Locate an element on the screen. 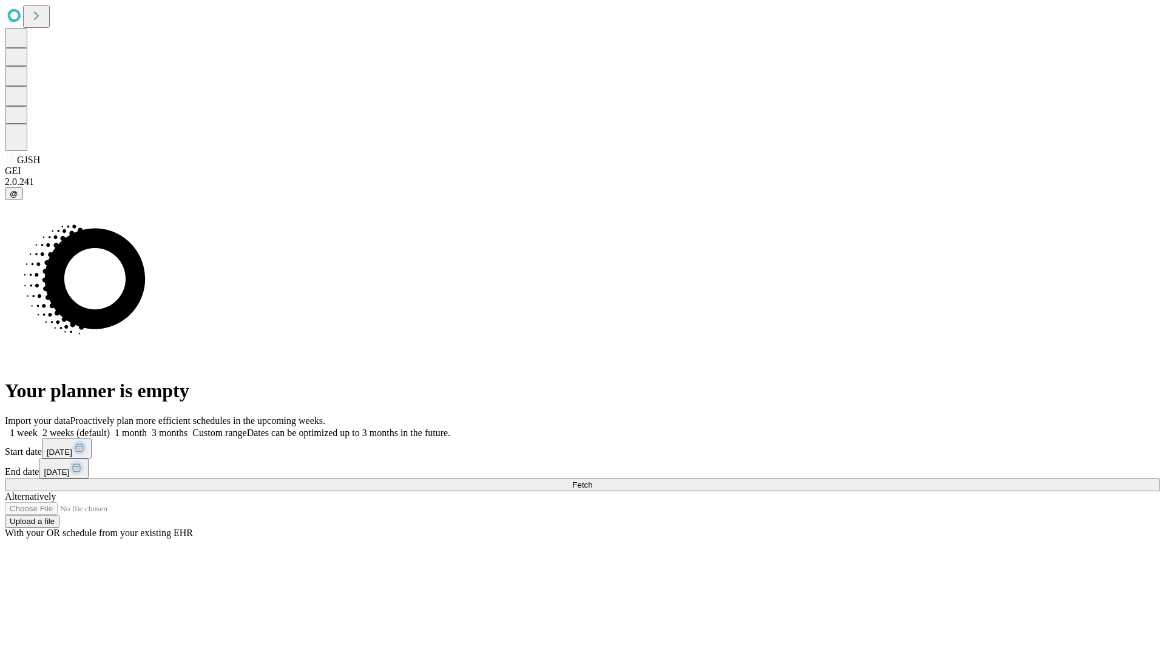  button: Upload a file is located at coordinates (32, 521).